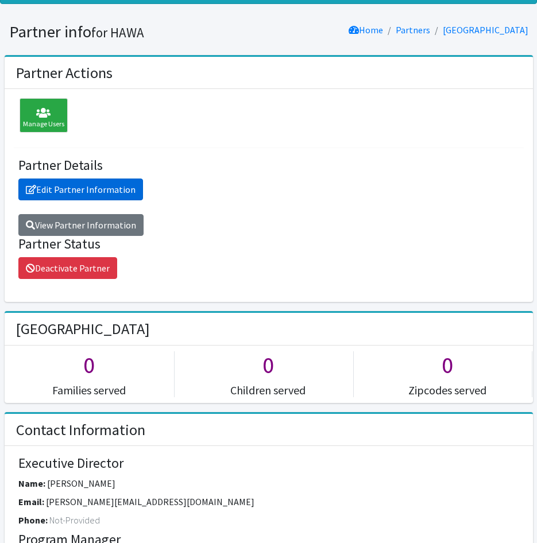  What do you see at coordinates (81, 225) in the screenshot?
I see `a: View Partner Information` at bounding box center [81, 225].